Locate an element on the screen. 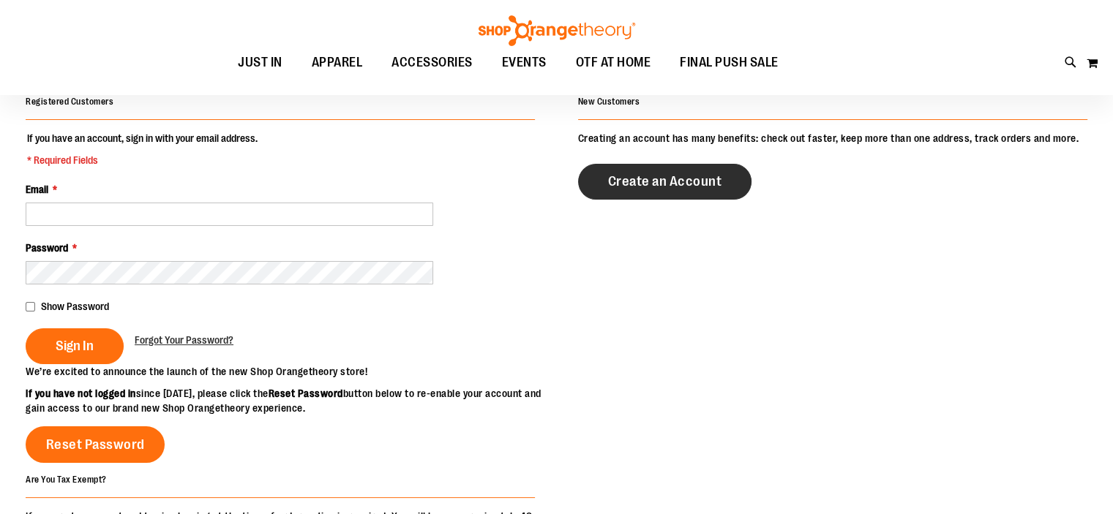  span: Show Password is located at coordinates (75, 307).